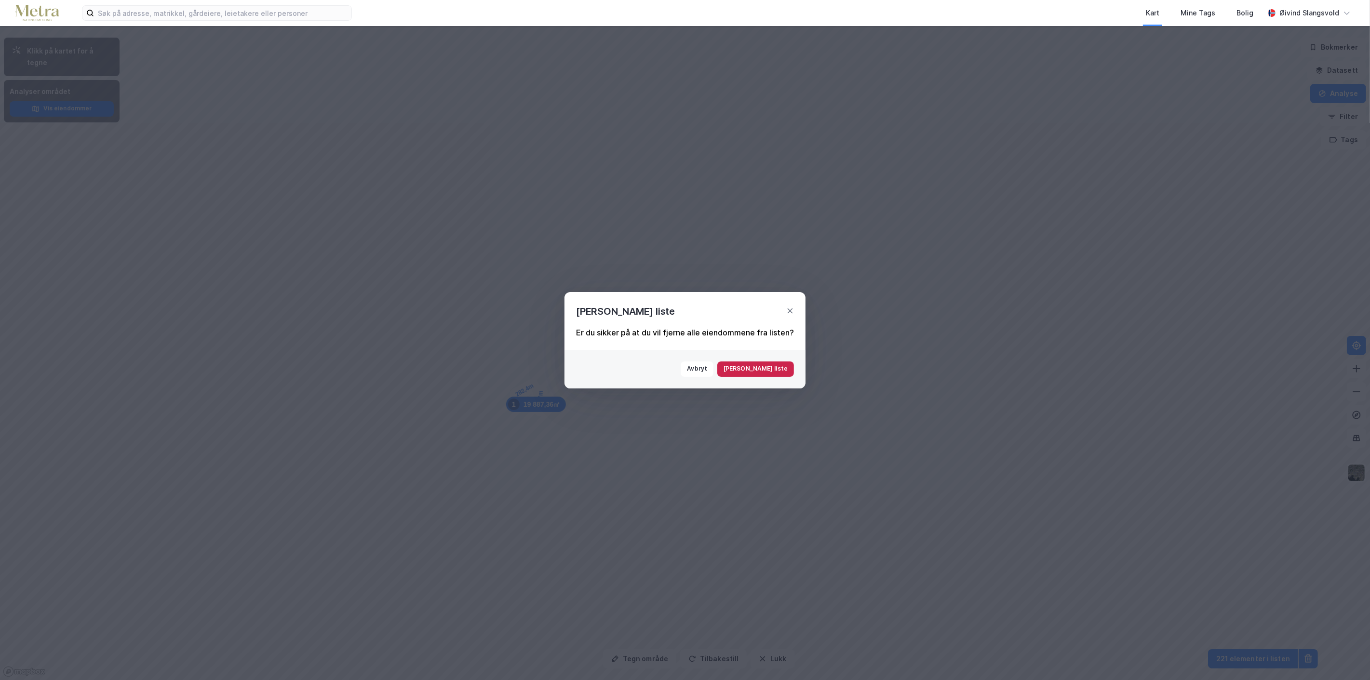  Describe the element at coordinates (697, 369) in the screenshot. I see `button: Avbryt` at that location.